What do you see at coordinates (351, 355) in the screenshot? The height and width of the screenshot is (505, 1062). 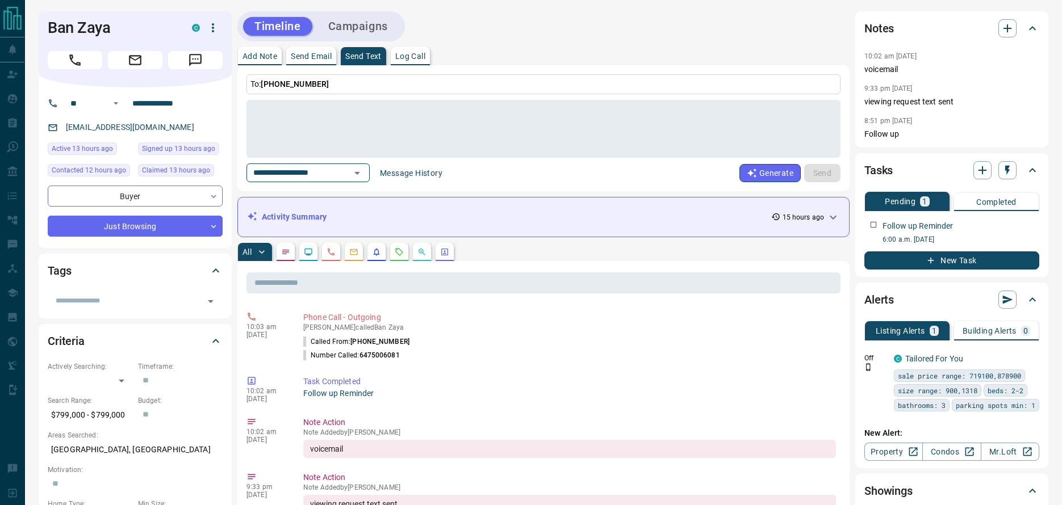 I see `p: Number Called:` at bounding box center [351, 355].